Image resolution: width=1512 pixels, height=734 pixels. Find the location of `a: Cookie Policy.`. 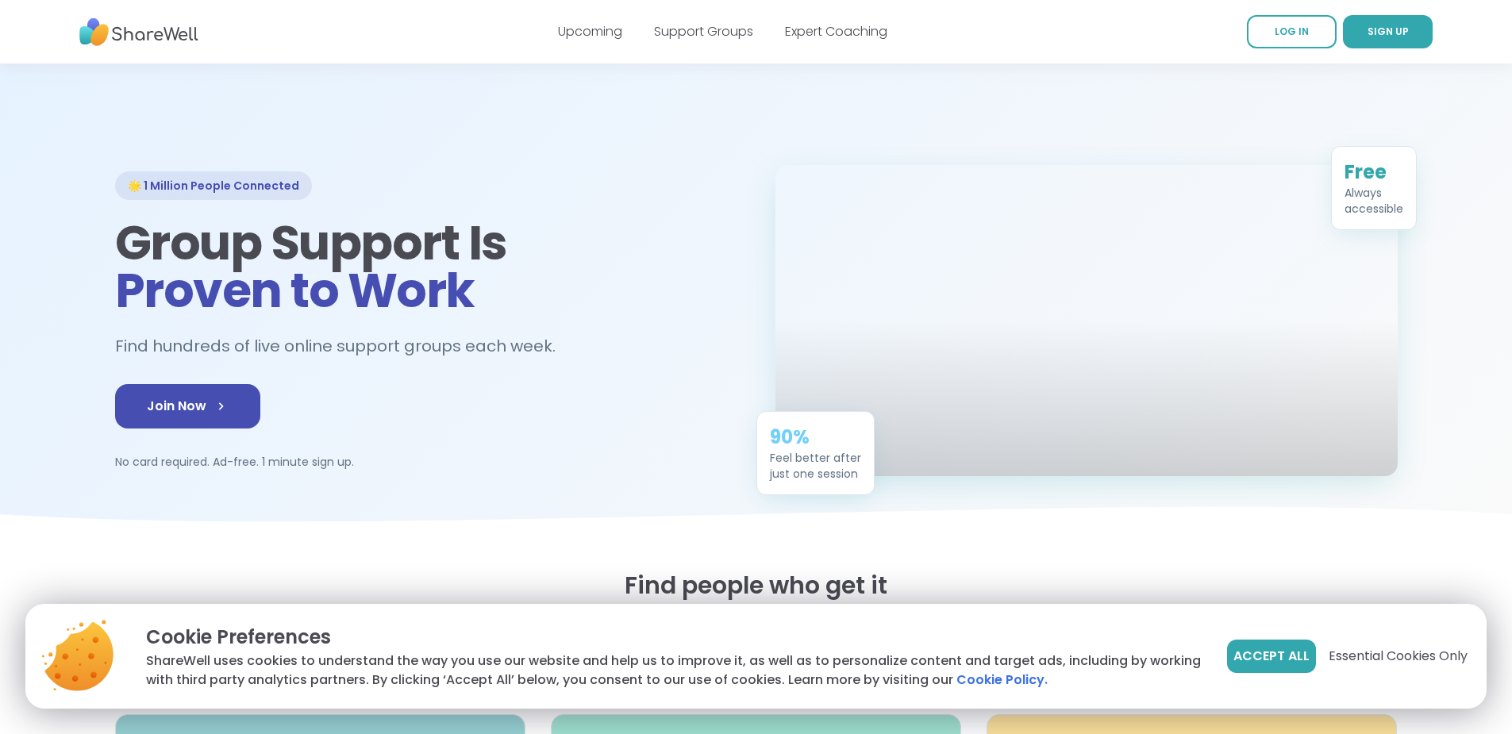

a: Cookie Policy. is located at coordinates (1002, 680).